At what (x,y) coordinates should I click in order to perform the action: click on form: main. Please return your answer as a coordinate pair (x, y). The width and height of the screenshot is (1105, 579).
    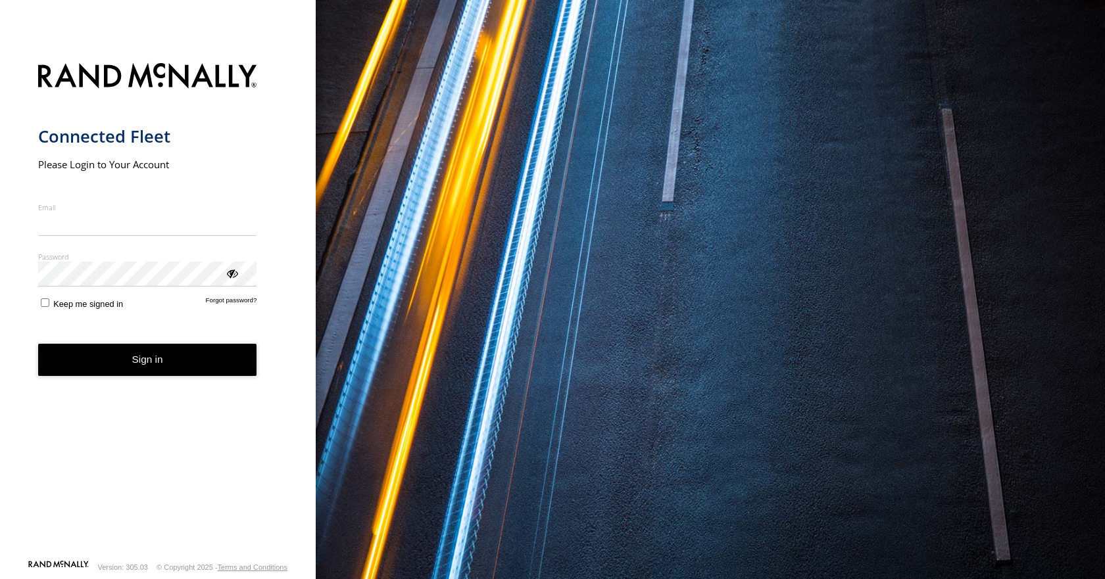
    Looking at the image, I should click on (158, 307).